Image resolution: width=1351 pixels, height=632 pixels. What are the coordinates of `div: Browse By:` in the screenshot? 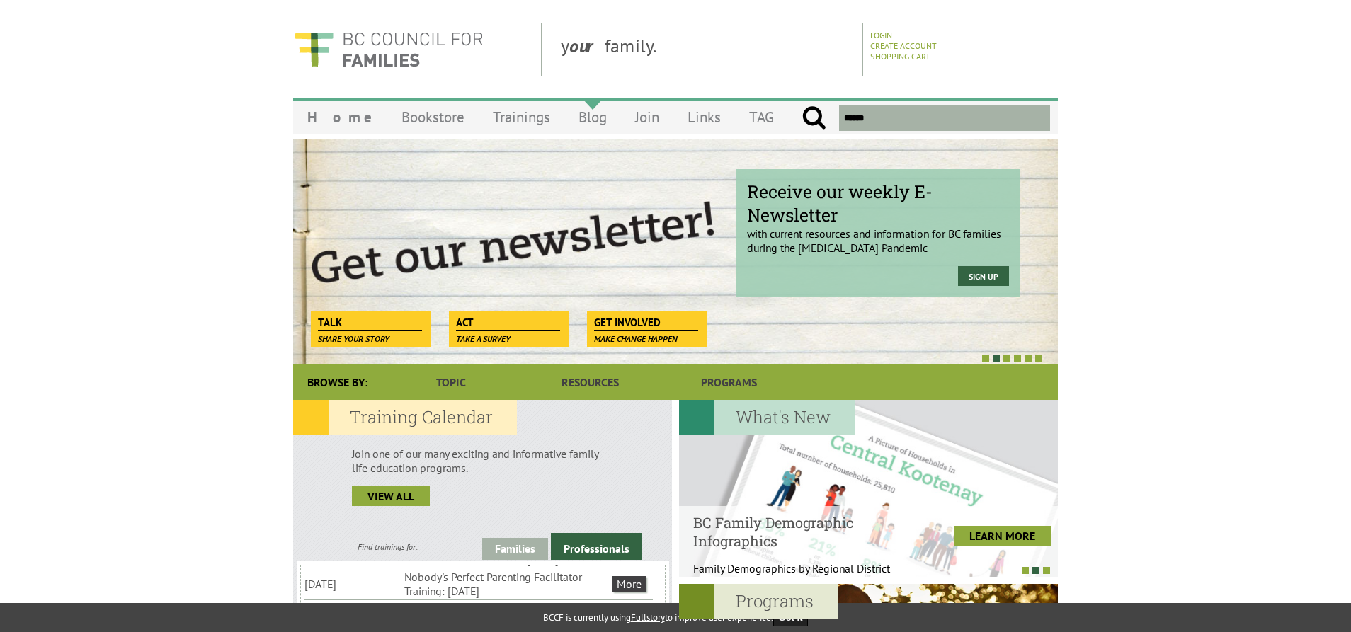 It's located at (337, 382).